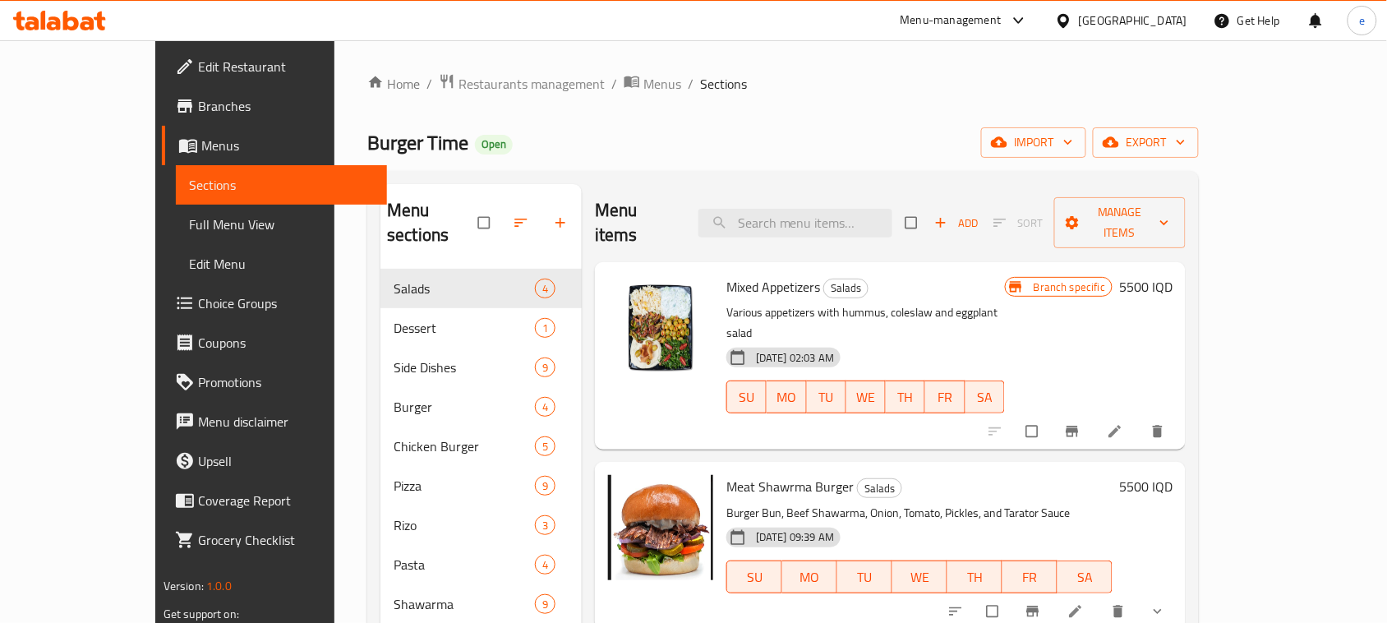  Describe the element at coordinates (464, 367) in the screenshot. I see `span: Side Dishes` at that location.